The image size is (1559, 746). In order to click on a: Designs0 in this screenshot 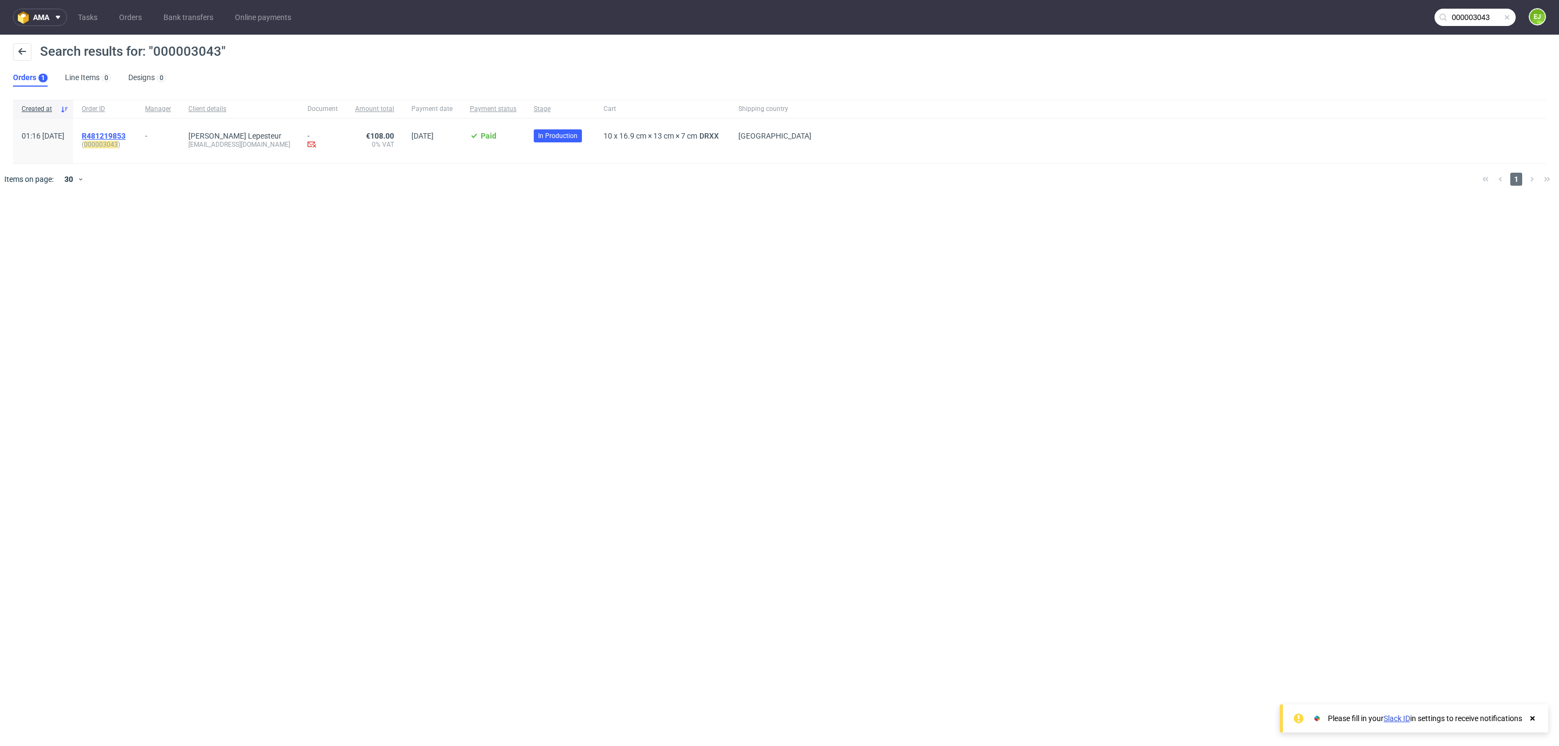, I will do `click(147, 78)`.